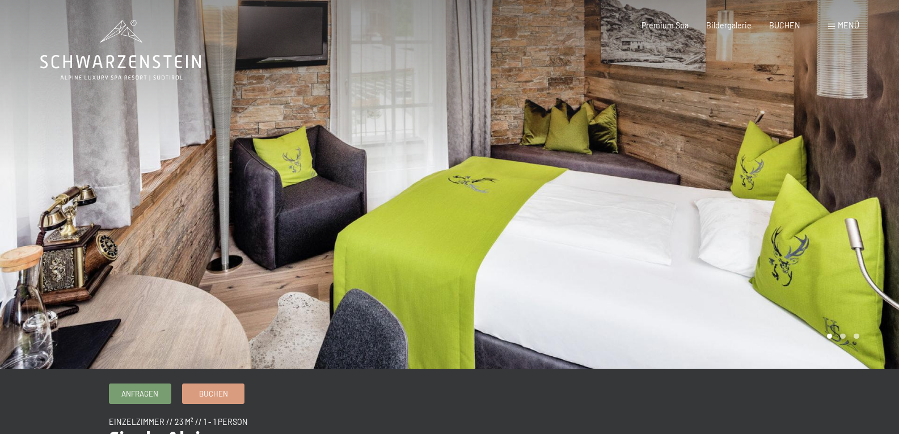 The height and width of the screenshot is (434, 899). Describe the element at coordinates (849, 25) in the screenshot. I see `span: Menü` at that location.